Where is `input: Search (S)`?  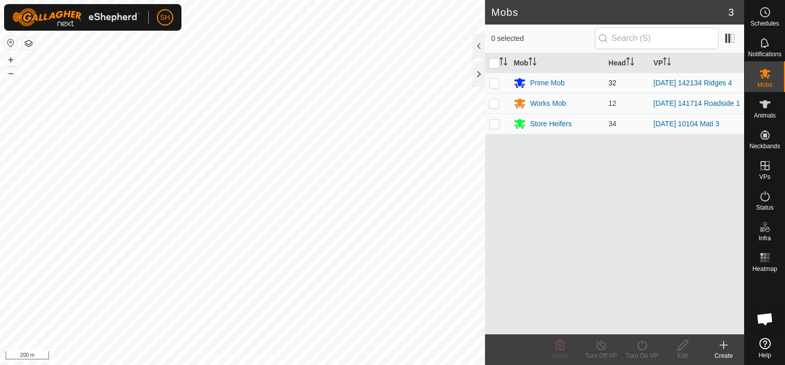 input: Search (S) is located at coordinates (656, 38).